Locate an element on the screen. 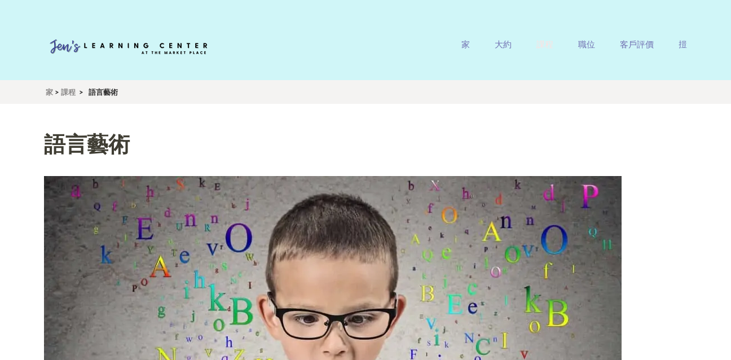  h1: 語言藝術 is located at coordinates (357, 145).